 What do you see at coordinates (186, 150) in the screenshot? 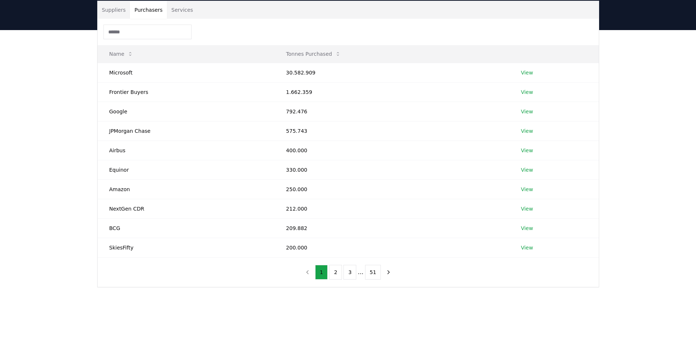
I see `td: Airbus` at bounding box center [186, 150].